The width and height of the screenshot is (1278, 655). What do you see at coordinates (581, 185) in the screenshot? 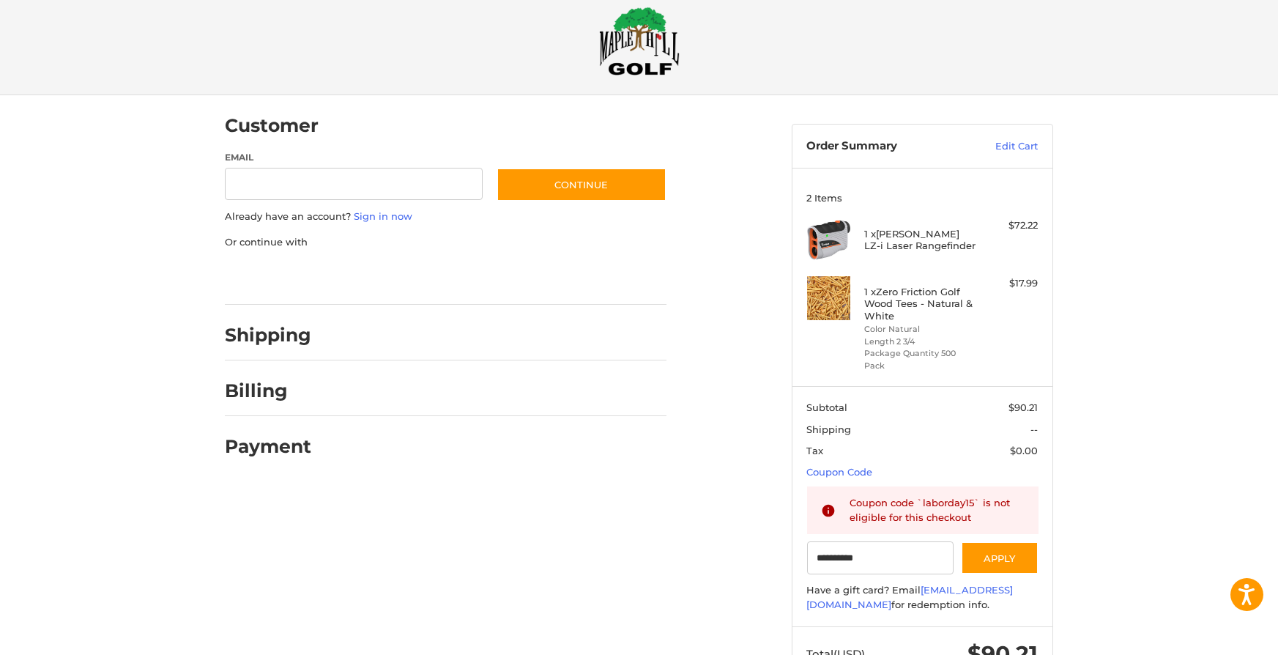
I see `button: Continue` at bounding box center [581, 185].